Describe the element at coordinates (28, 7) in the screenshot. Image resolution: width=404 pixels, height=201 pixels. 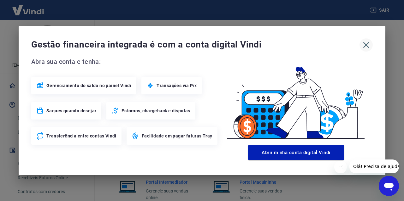
I see `span: Olá! Precisa de ajuda?` at that location.